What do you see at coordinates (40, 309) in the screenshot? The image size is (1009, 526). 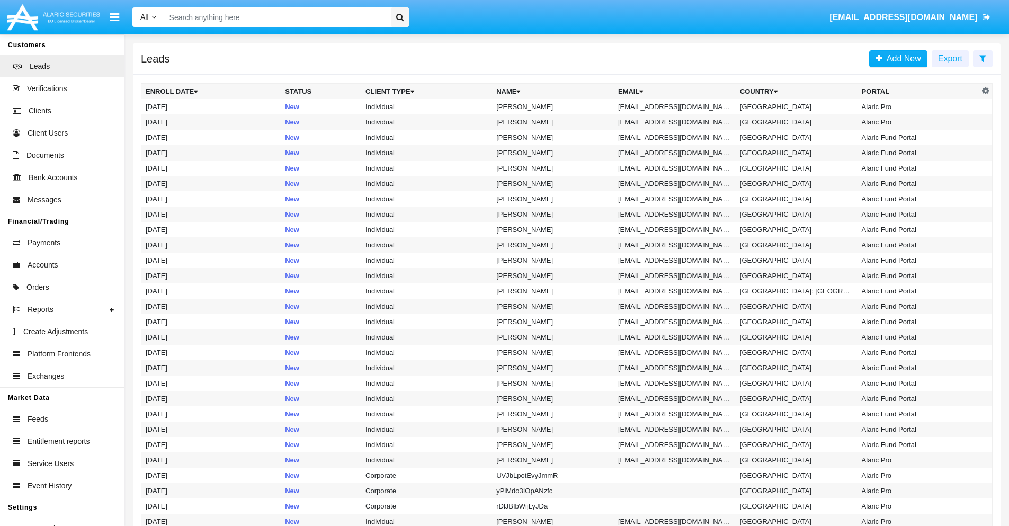 I see `span: Reports` at bounding box center [40, 309].